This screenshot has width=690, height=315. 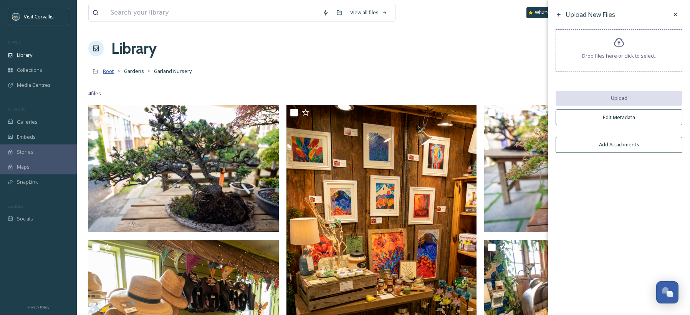 What do you see at coordinates (27, 182) in the screenshot?
I see `span: SnapLink` at bounding box center [27, 182].